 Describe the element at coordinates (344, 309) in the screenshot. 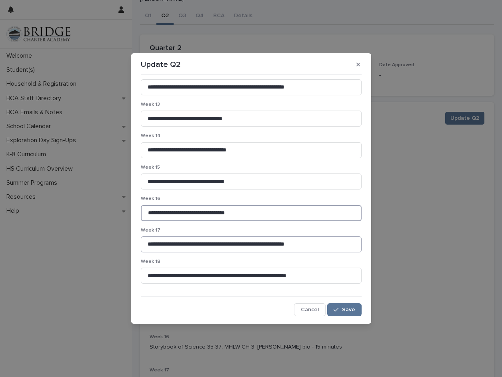

I see `button: Save` at that location.